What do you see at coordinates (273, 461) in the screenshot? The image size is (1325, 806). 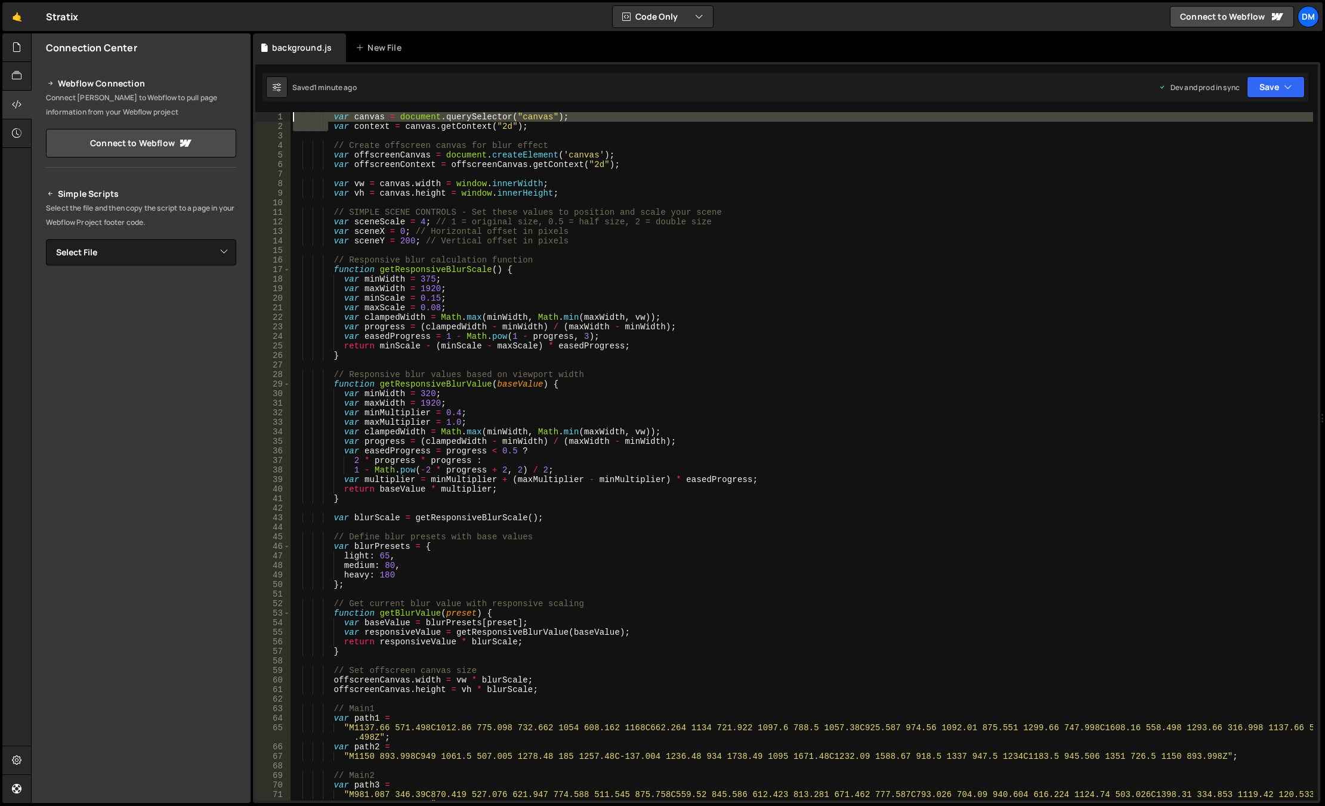 I see `div: 37` at bounding box center [273, 461].